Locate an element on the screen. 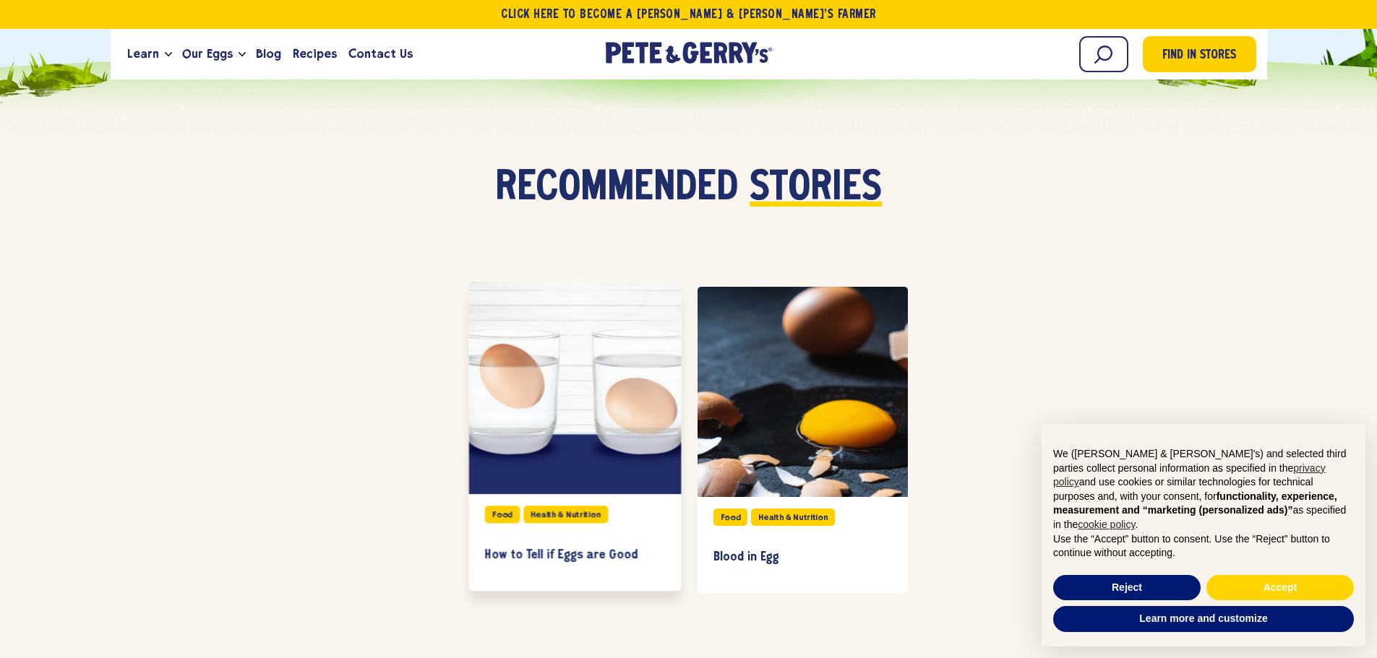  h3: Blood in Egg is located at coordinates (802, 558).